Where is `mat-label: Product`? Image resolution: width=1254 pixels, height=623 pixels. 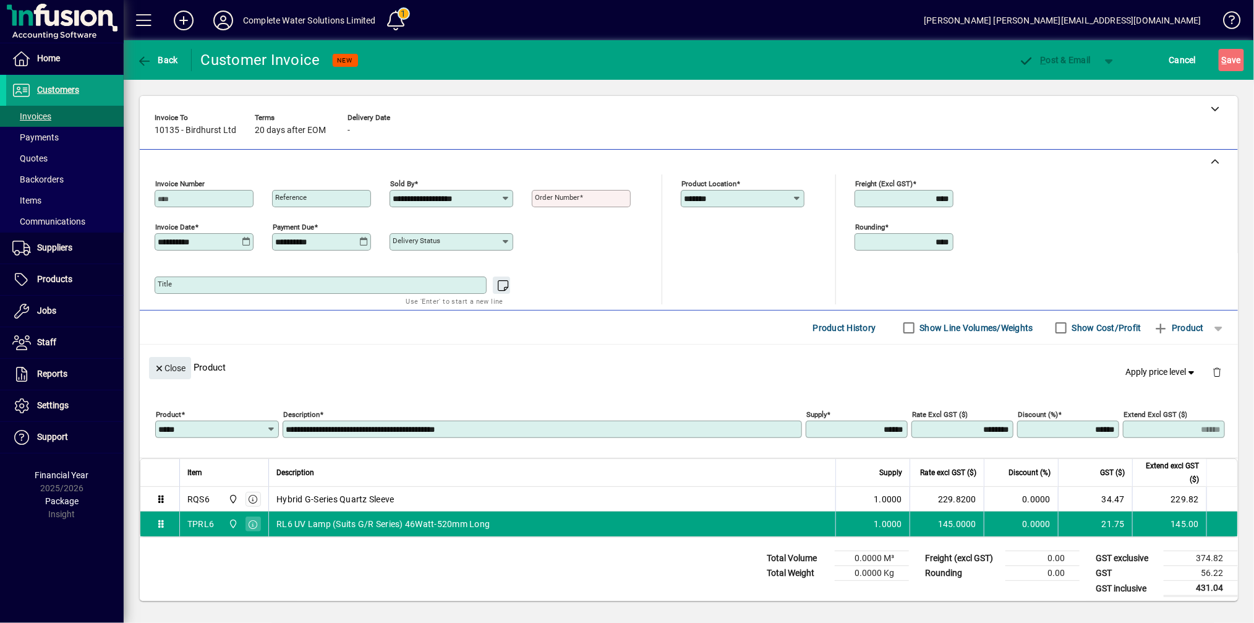
mat-label: Product is located at coordinates (168, 414).